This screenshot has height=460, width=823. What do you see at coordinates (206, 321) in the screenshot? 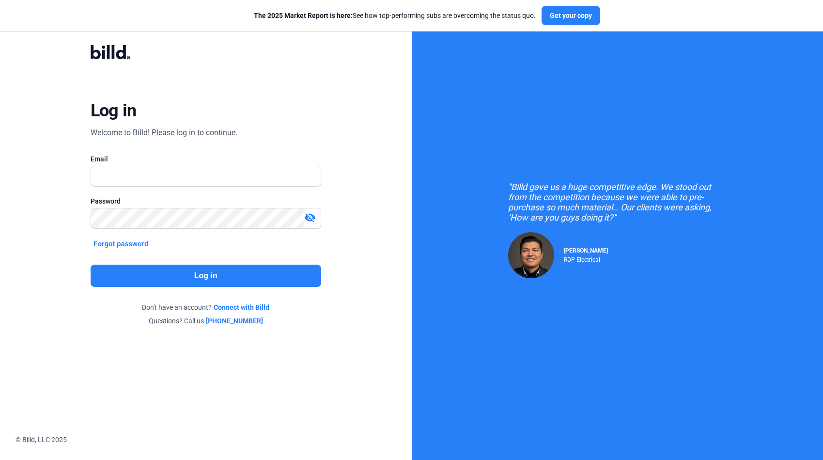
I see `div: Questions? Call us` at bounding box center [206, 321].